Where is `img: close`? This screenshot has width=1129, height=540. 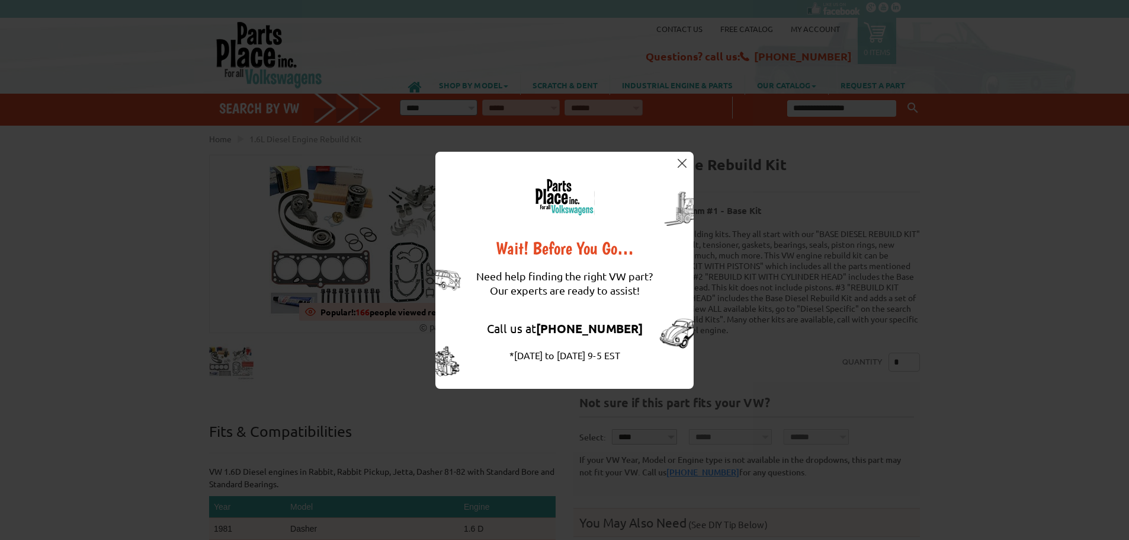 img: close is located at coordinates (682, 163).